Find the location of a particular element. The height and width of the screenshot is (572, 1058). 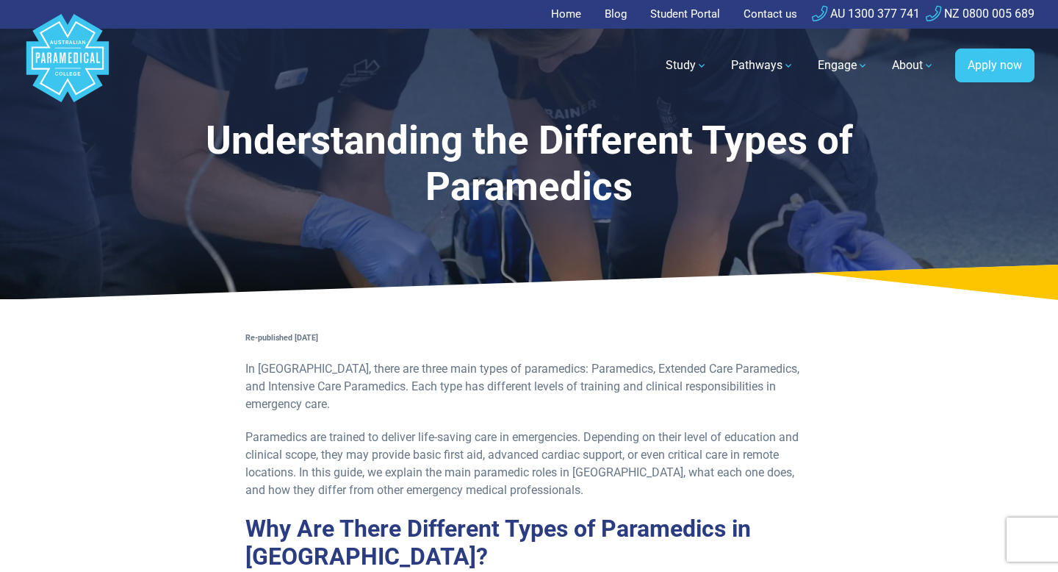

a: AU 1300 377 741 is located at coordinates (866, 13).